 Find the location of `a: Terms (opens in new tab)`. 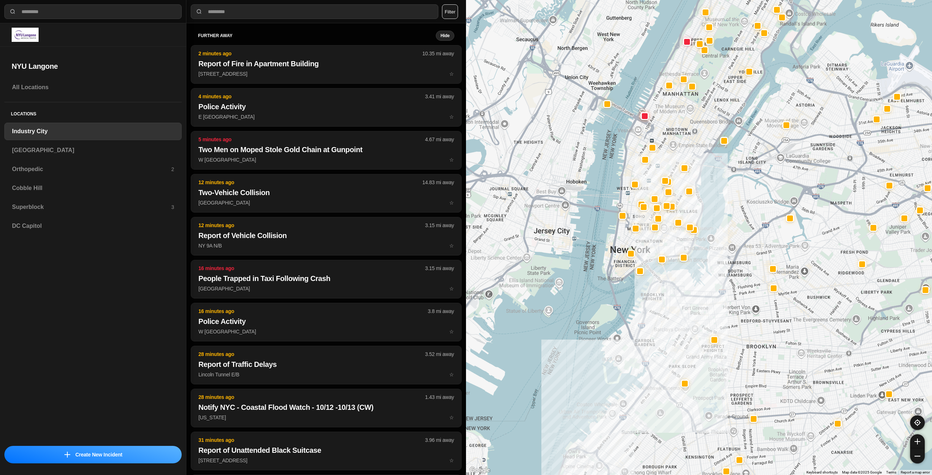

a: Terms (opens in new tab) is located at coordinates (892, 472).